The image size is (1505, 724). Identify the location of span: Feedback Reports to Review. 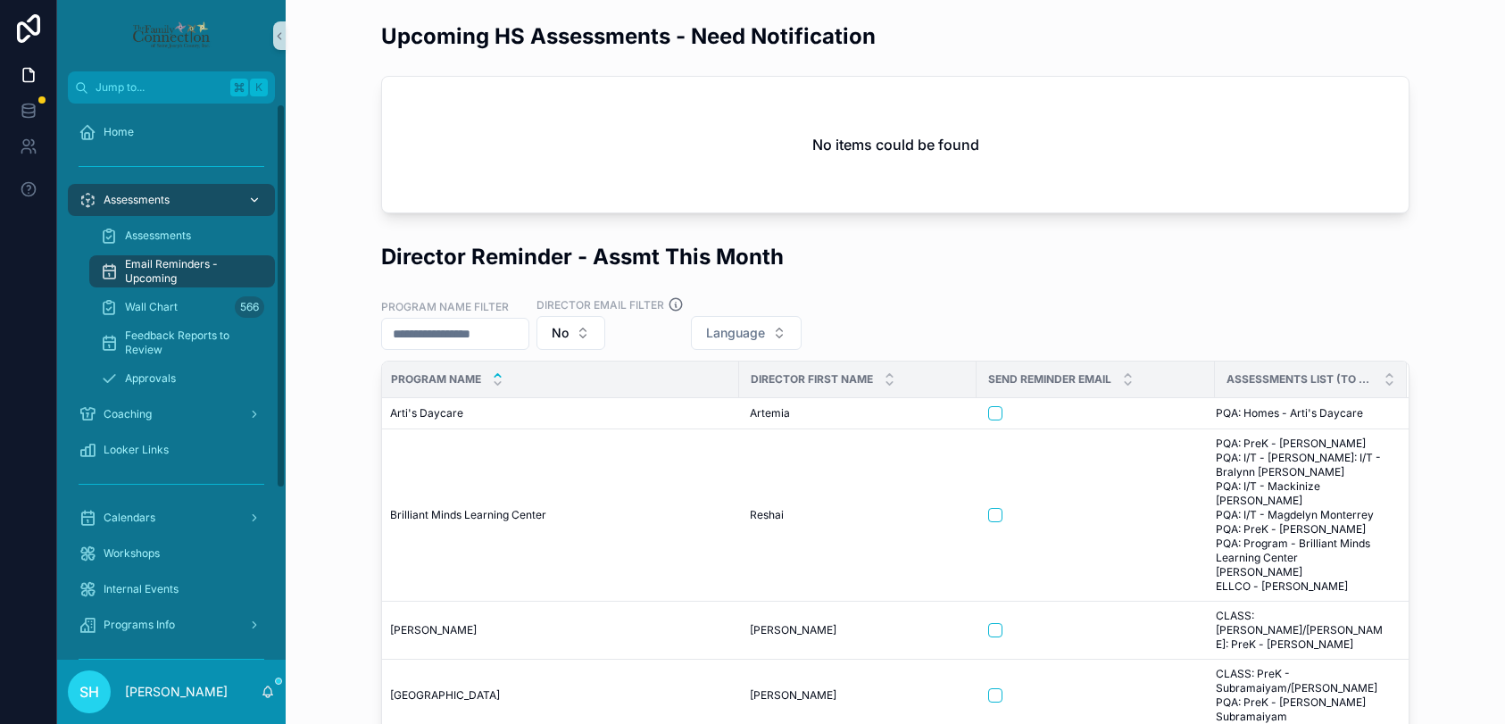
(191, 343).